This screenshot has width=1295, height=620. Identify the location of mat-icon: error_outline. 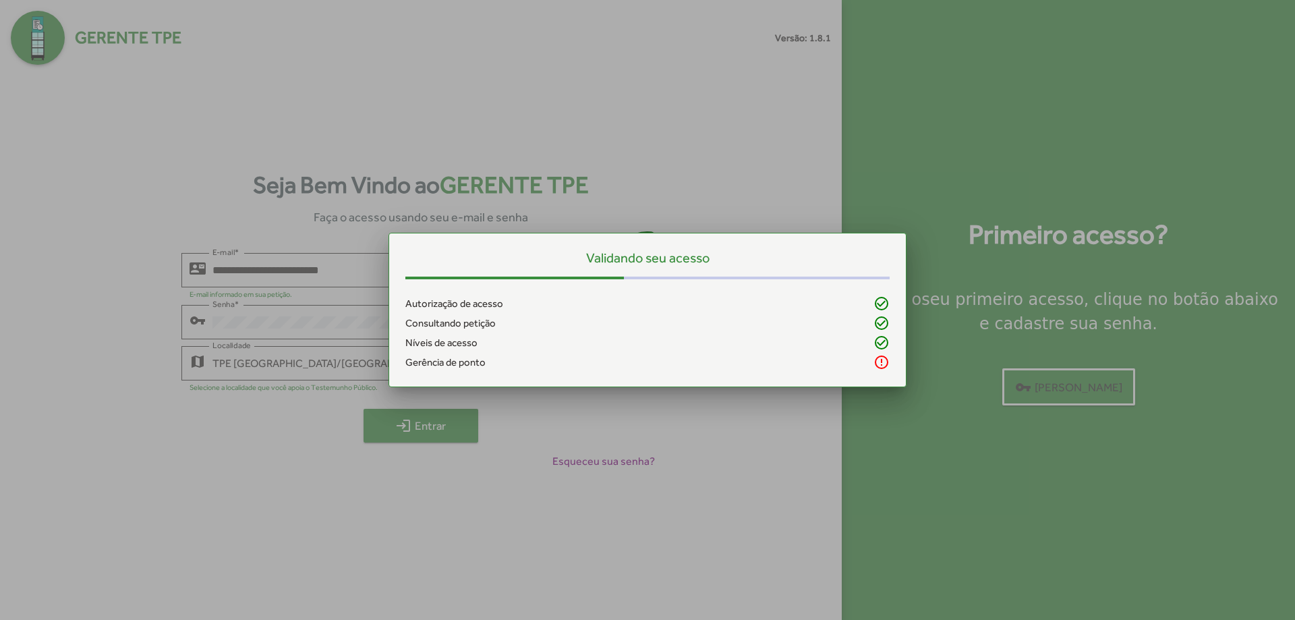
(881, 362).